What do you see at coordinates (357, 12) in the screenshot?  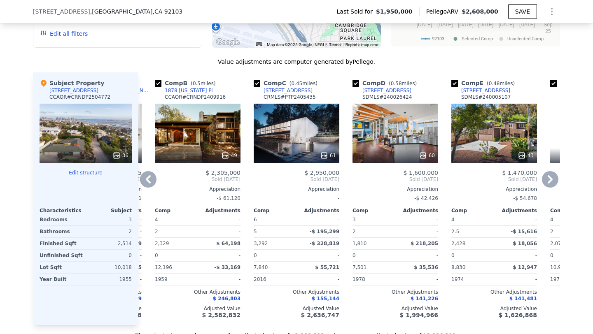 I see `span: Last Sold for` at bounding box center [357, 12].